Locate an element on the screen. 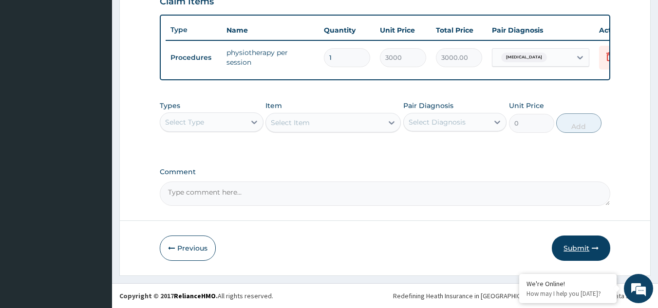 The height and width of the screenshot is (308, 658). button: Submit is located at coordinates (581, 249).